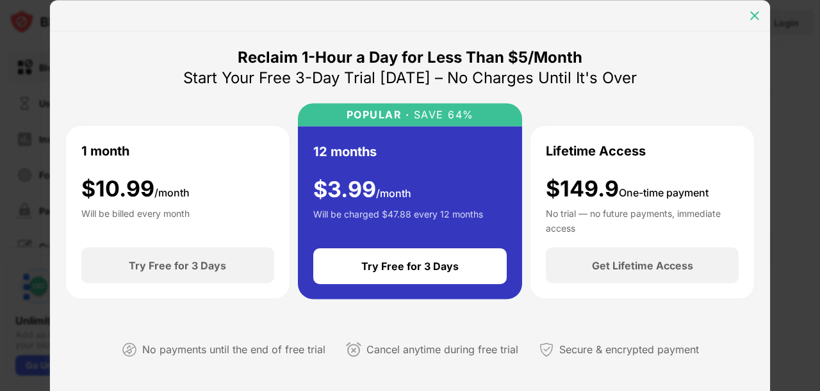  Describe the element at coordinates (410, 57) in the screenshot. I see `div: Reclaim 1-Hour a Day for Less Than $5/Month` at that location.